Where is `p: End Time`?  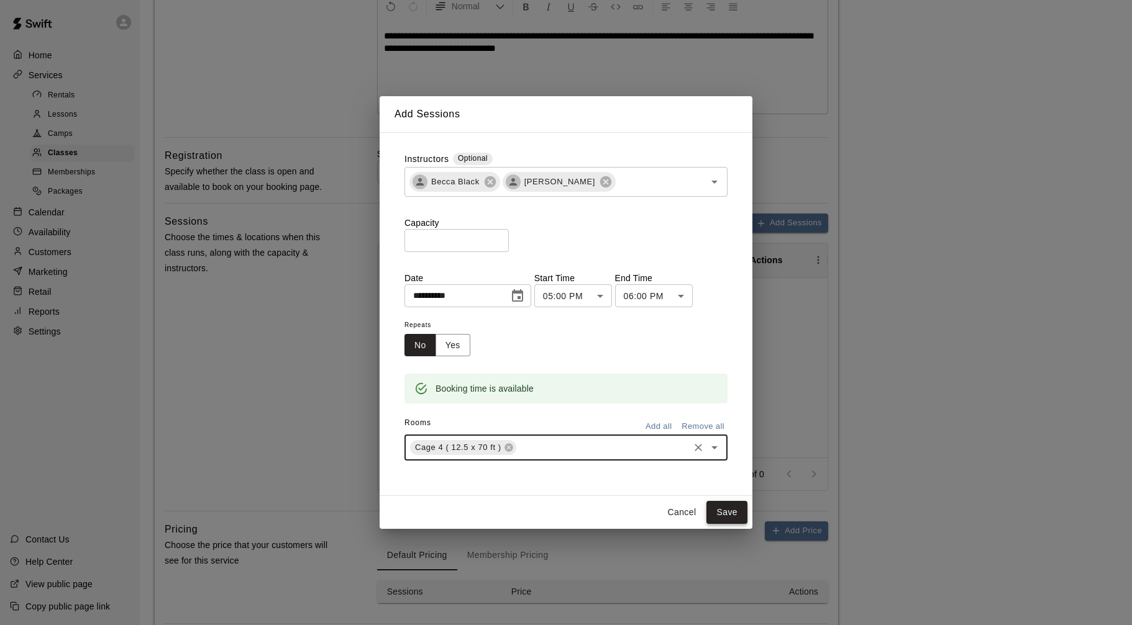 p: End Time is located at coordinates (653, 278).